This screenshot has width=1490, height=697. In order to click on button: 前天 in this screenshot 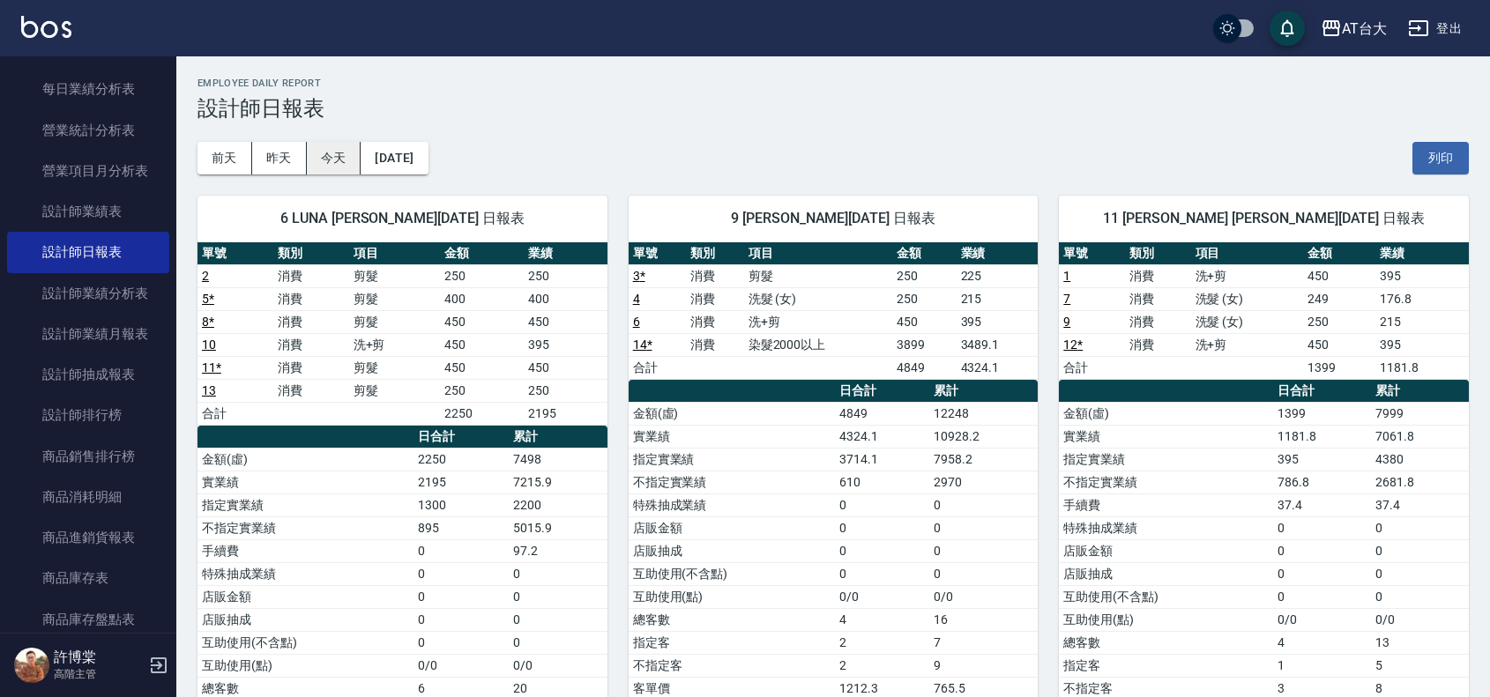, I will do `click(225, 158)`.